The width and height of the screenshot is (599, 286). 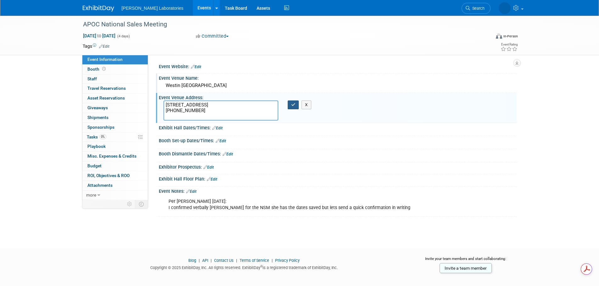 What do you see at coordinates (338, 127) in the screenshot?
I see `div: Exhibit Hall Dates/Times:` at bounding box center [338, 127].